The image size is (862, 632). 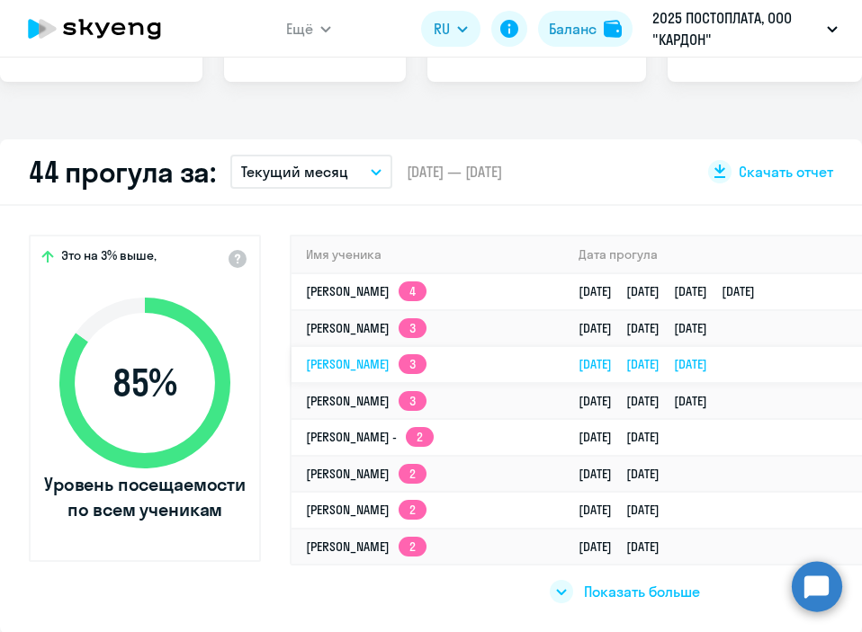 I want to click on span: Это на 3% выше,, so click(x=109, y=258).